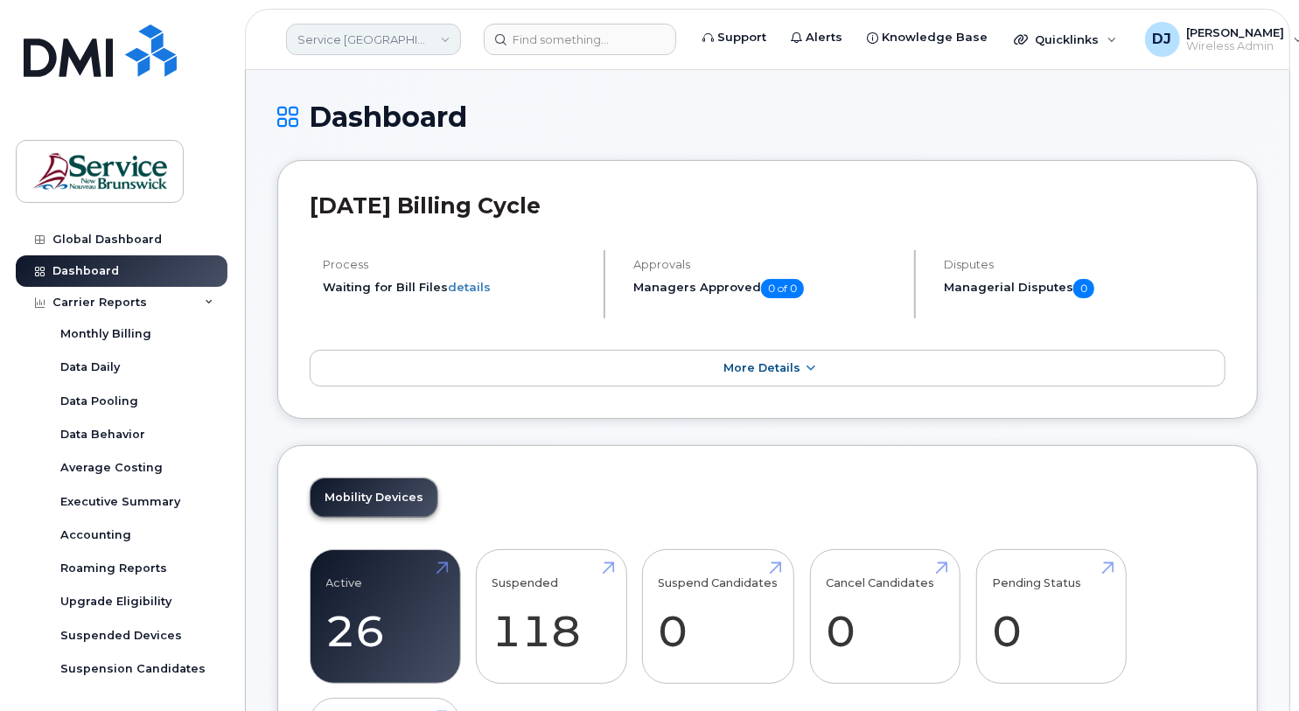  Describe the element at coordinates (767, 289) in the screenshot. I see `h5: Managers Approved` at that location.